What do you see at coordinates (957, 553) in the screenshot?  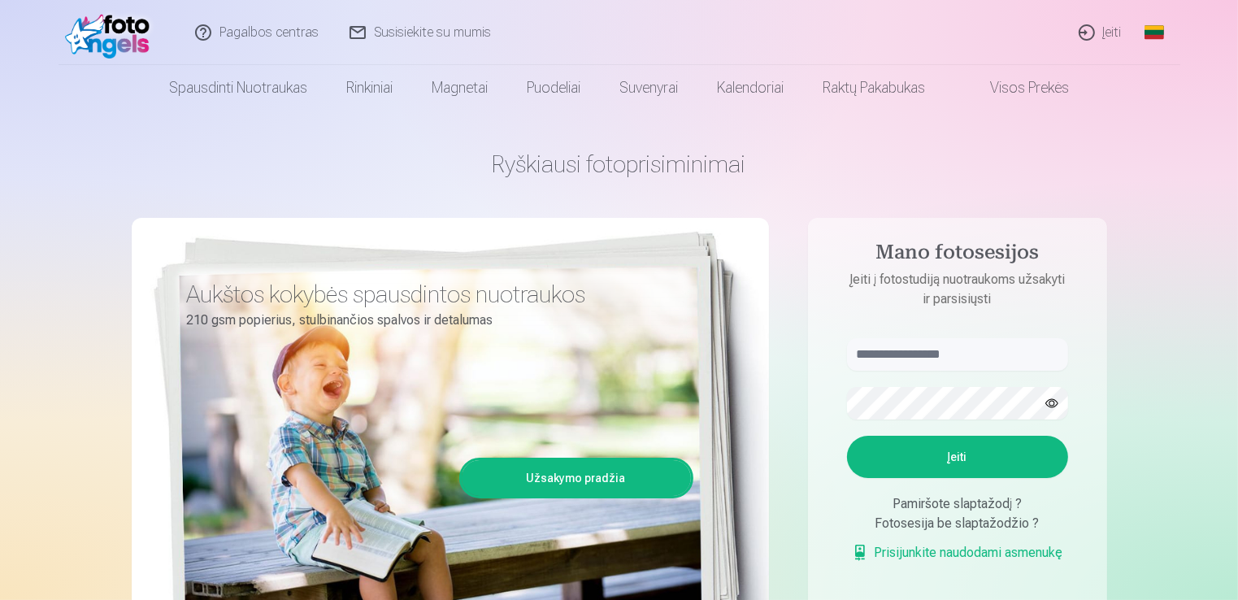 I see `a: Prisijunkite naudodami asmenukę` at bounding box center [957, 553].